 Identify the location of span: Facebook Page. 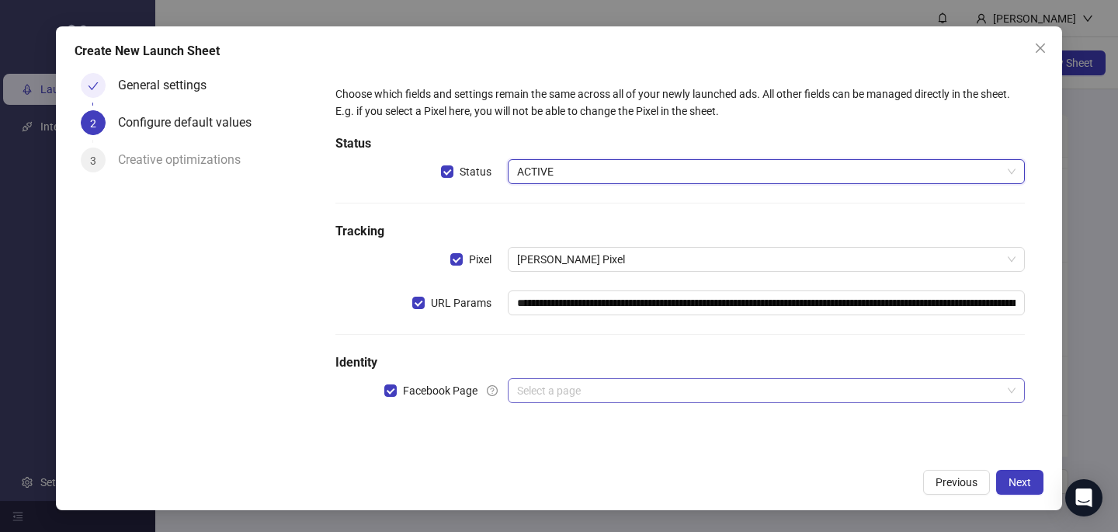
(440, 391).